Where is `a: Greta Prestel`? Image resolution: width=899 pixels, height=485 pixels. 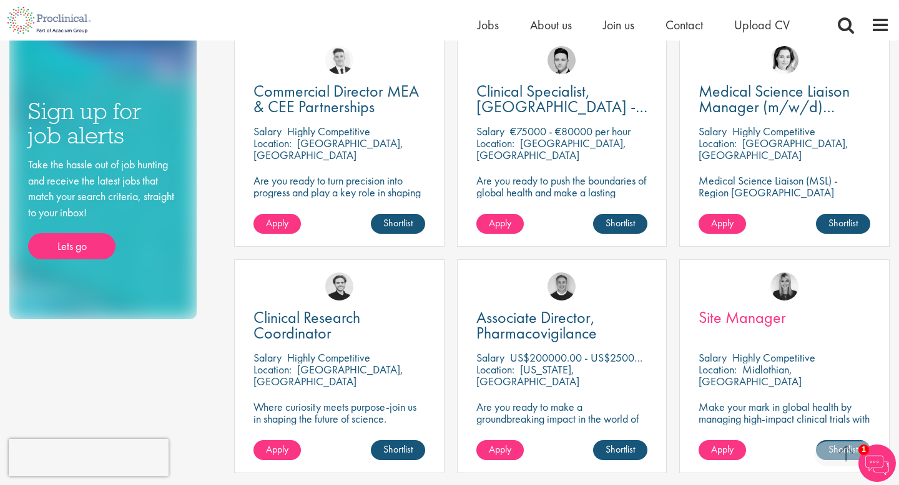
a: Greta Prestel is located at coordinates (784, 60).